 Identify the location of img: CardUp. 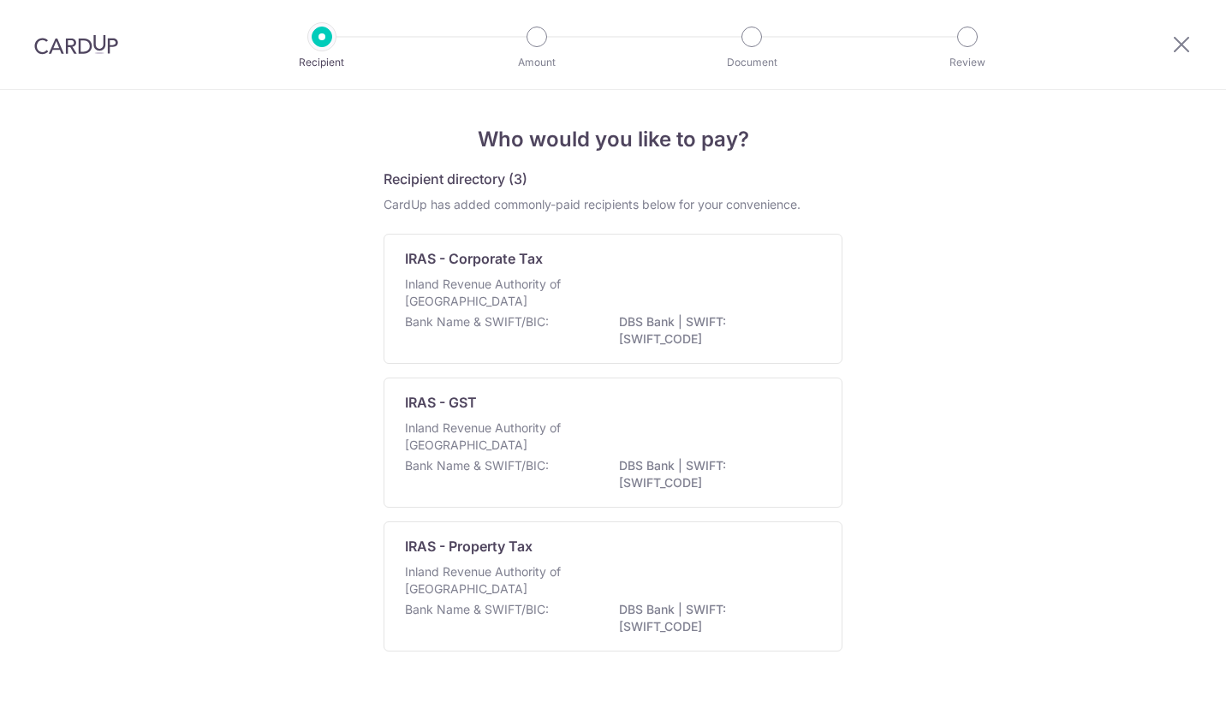
(76, 45).